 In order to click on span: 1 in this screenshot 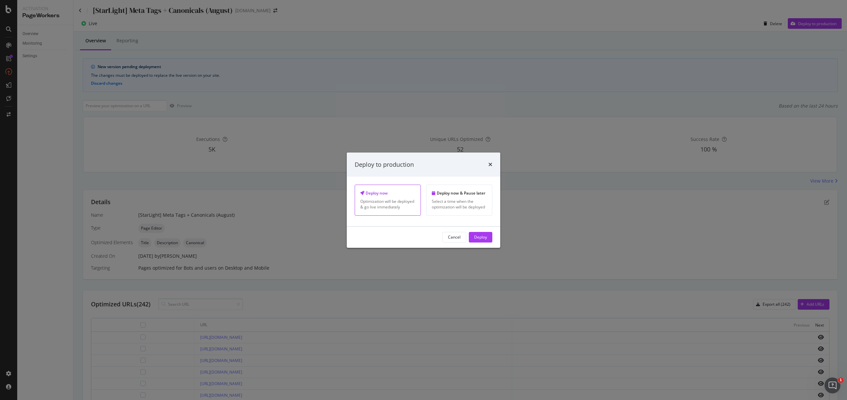, I will do `click(841, 380)`.